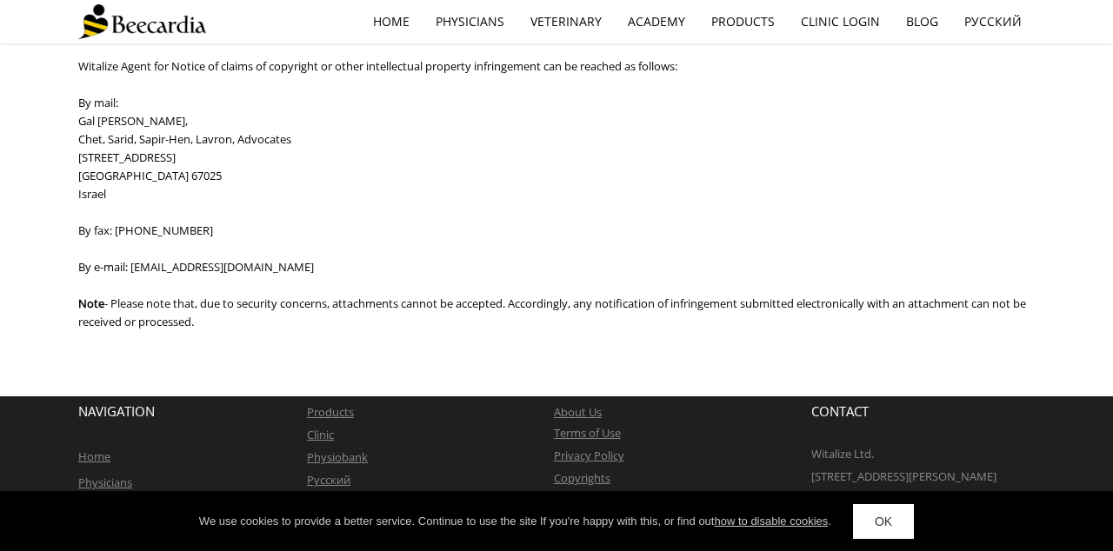  I want to click on a: Clinic, so click(320, 435).